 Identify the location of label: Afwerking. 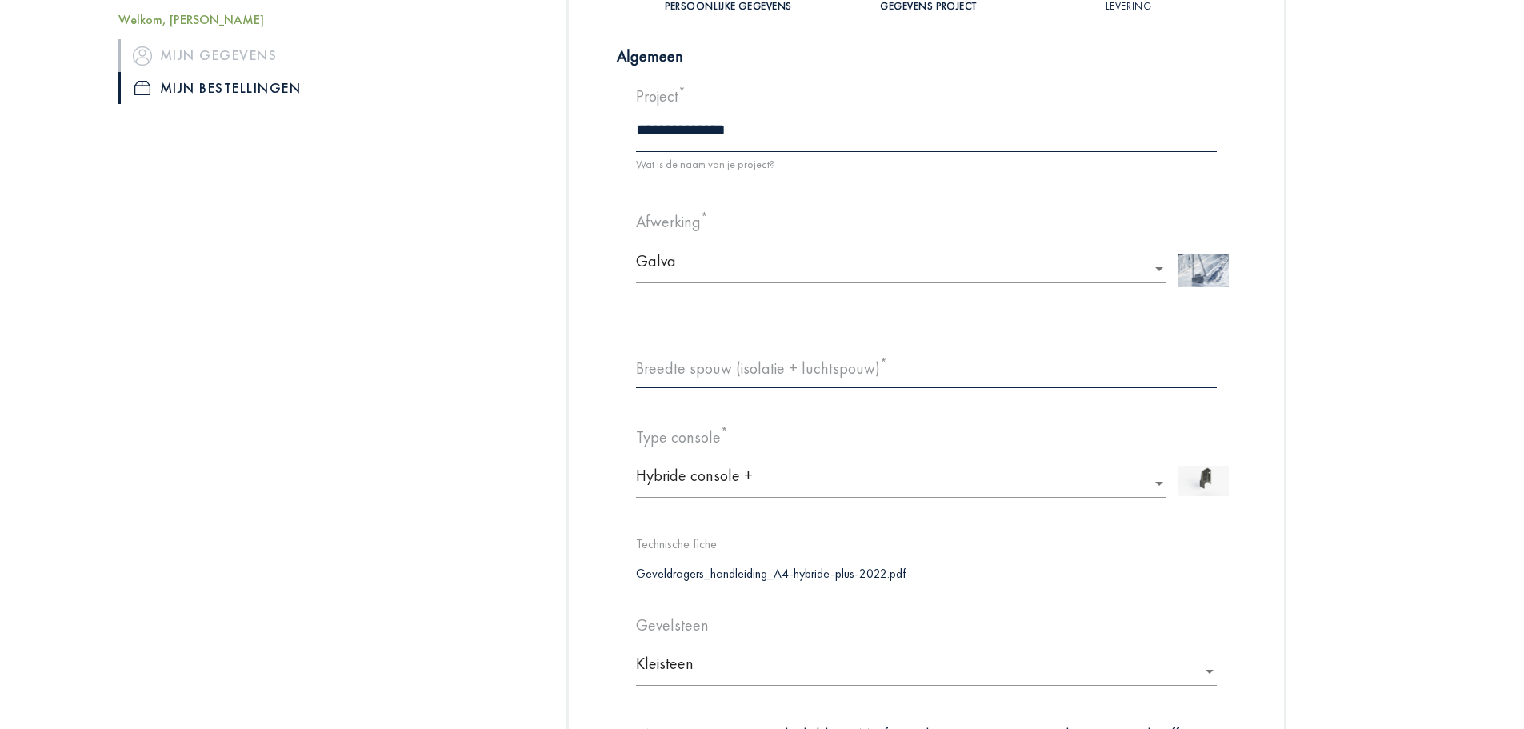
(672, 222).